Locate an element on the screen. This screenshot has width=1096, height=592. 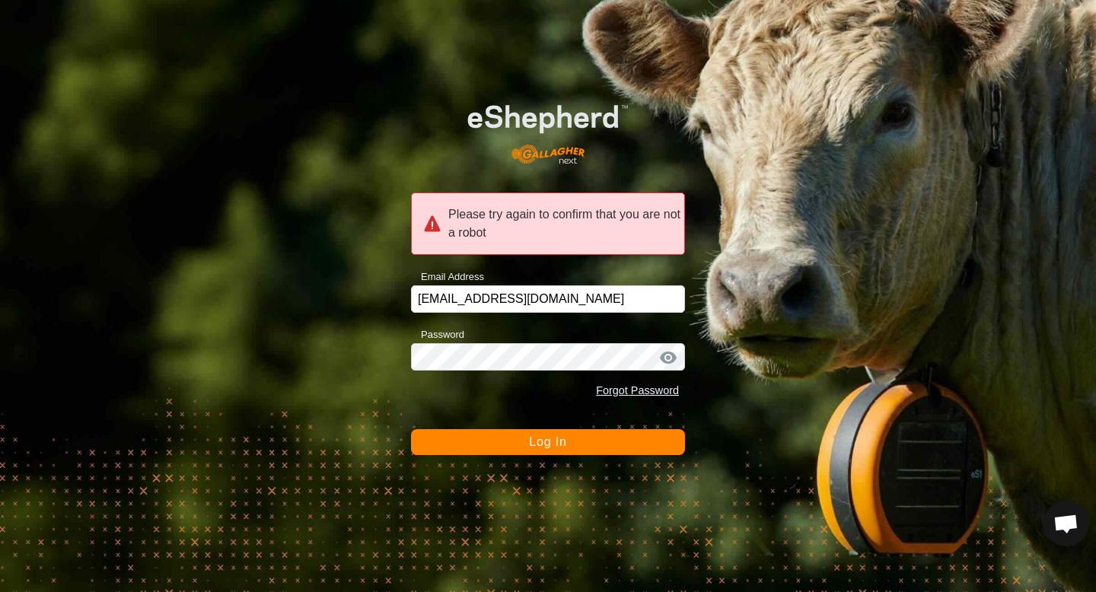
a: Forgot Password is located at coordinates (637, 391).